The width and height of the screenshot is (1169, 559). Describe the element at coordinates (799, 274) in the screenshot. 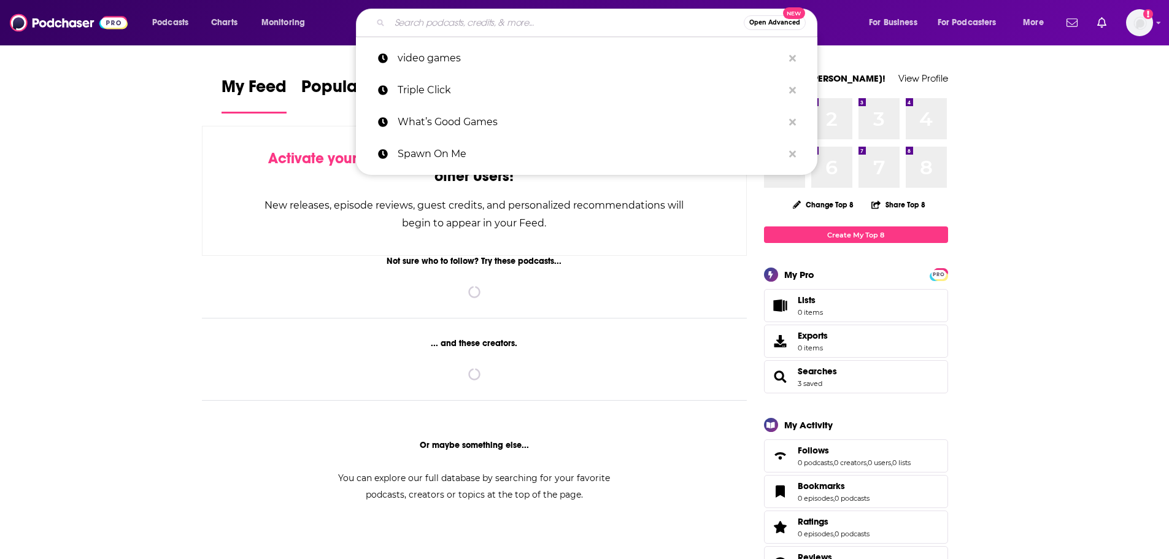

I see `div: My Pro` at that location.